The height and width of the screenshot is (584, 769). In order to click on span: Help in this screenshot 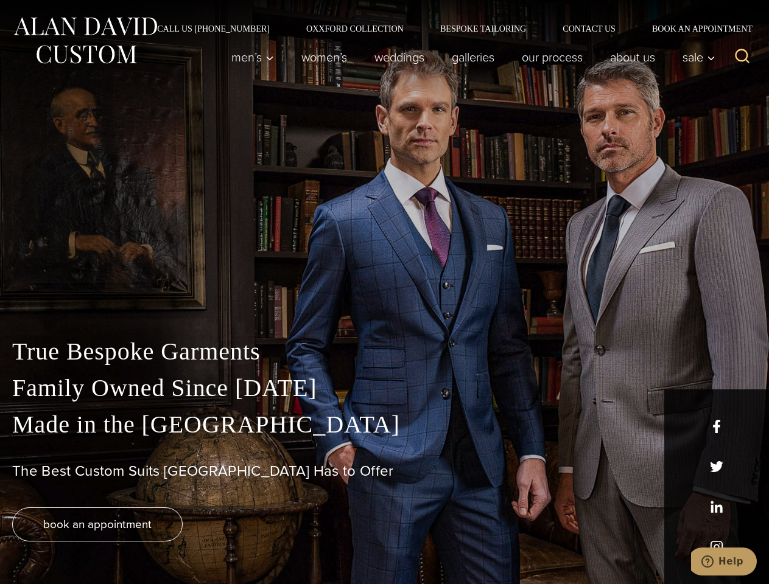, I will do `click(40, 14)`.